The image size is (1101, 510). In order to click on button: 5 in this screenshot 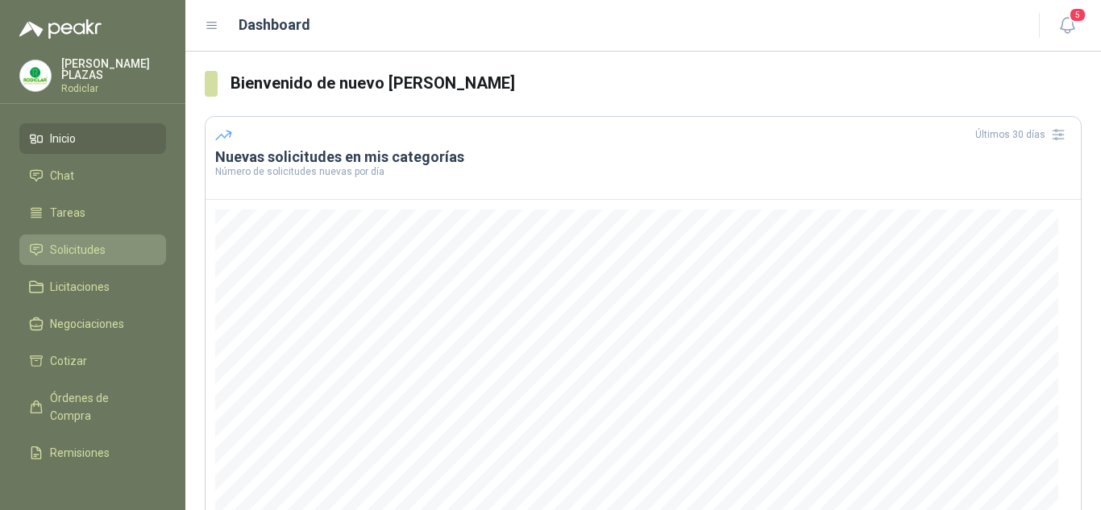, I will do `click(1067, 26)`.